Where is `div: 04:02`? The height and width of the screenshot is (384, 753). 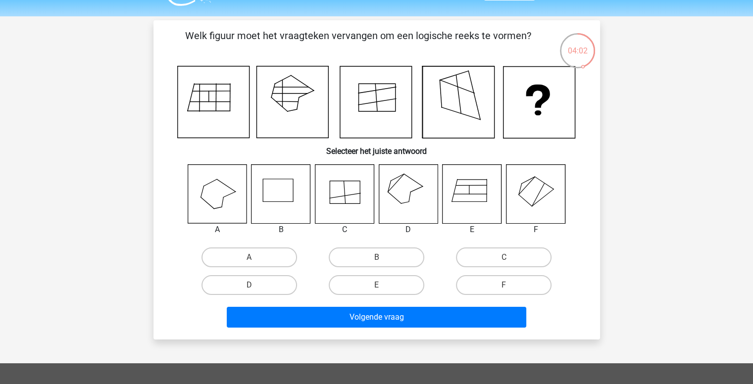 div: 04:02 is located at coordinates (577, 45).